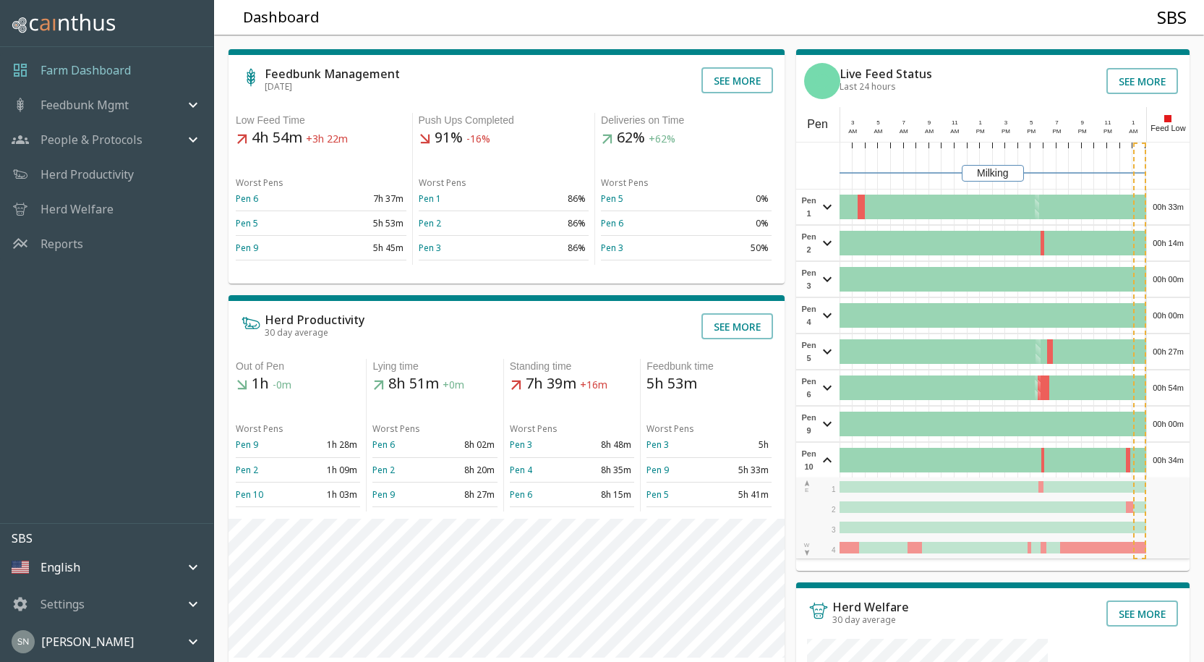 The image size is (1204, 662). What do you see at coordinates (834, 529) in the screenshot?
I see `span: 3` at bounding box center [834, 529].